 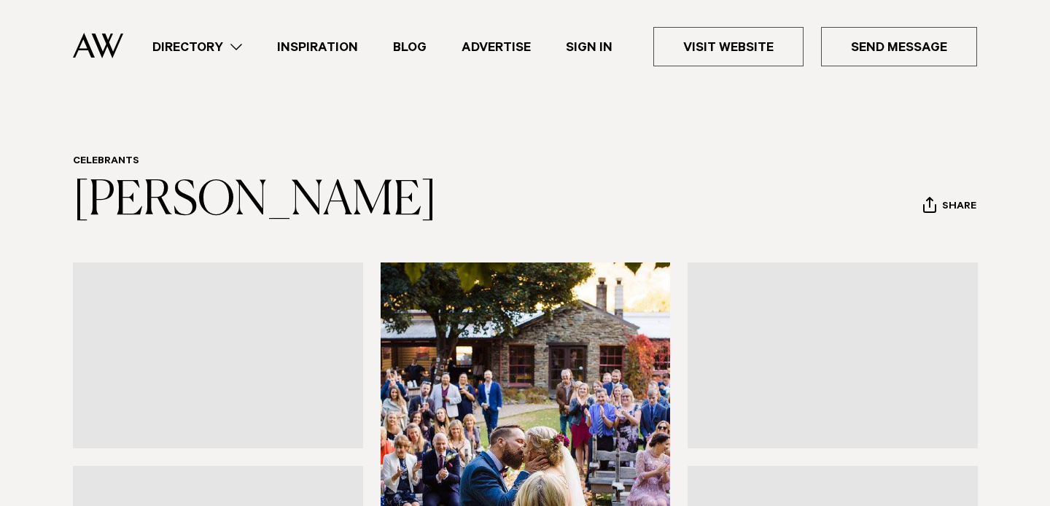 What do you see at coordinates (317, 47) in the screenshot?
I see `a: Inspiration` at bounding box center [317, 47].